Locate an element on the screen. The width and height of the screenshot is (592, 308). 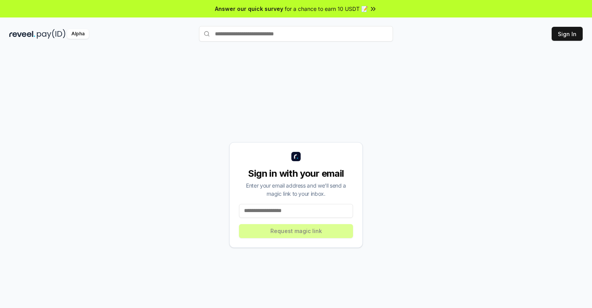
div: Alpha is located at coordinates (78, 34).